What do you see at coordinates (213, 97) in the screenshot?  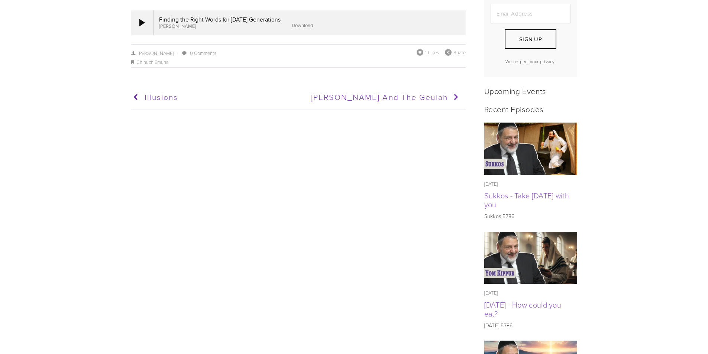 I see `a: Illusions` at bounding box center [213, 97].